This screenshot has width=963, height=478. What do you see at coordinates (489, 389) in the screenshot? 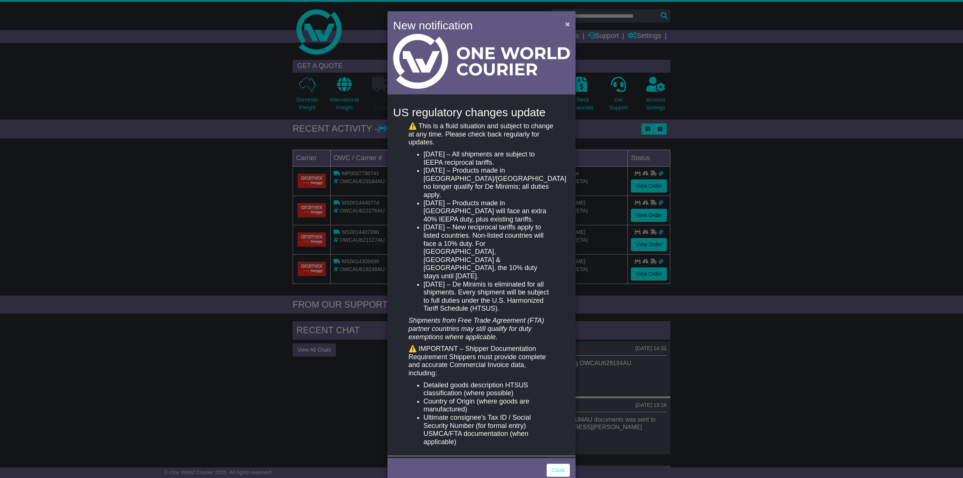
I see `li: Detailed goods description HTSUS classification (where possible)` at bounding box center [489, 389].